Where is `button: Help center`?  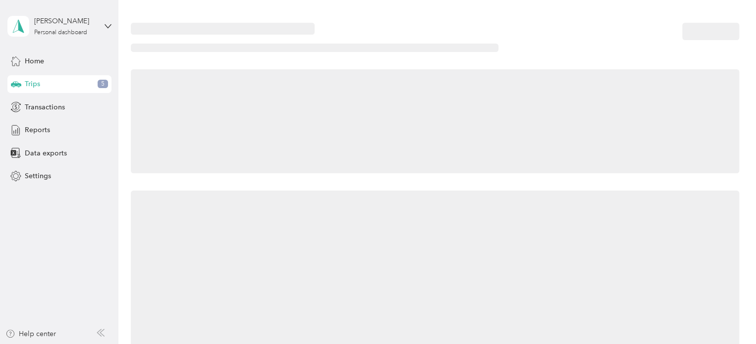 button: Help center is located at coordinates (31, 334).